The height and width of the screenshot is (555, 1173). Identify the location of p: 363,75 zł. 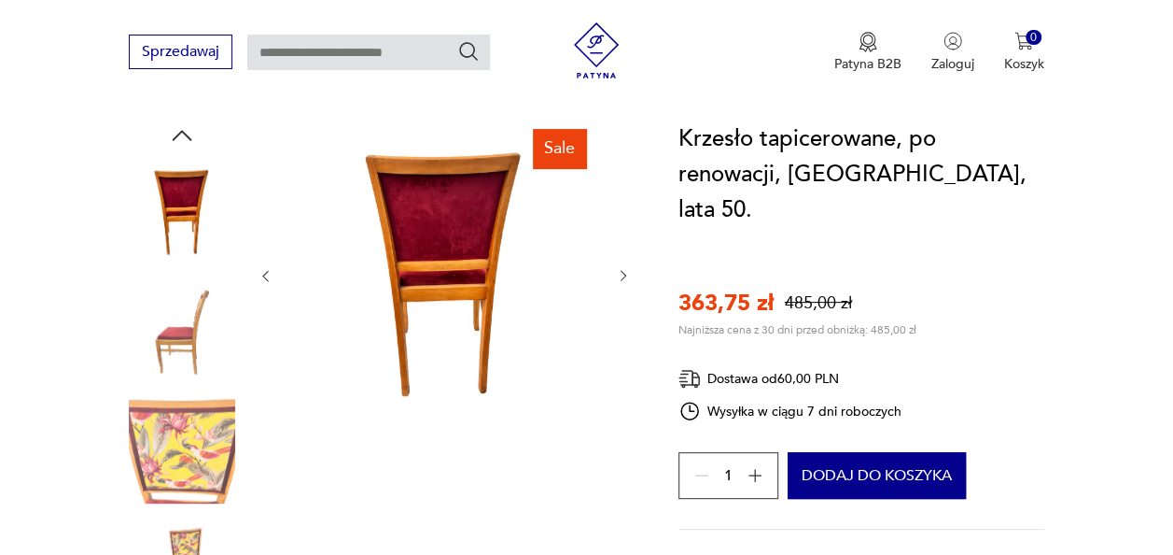
(726, 302).